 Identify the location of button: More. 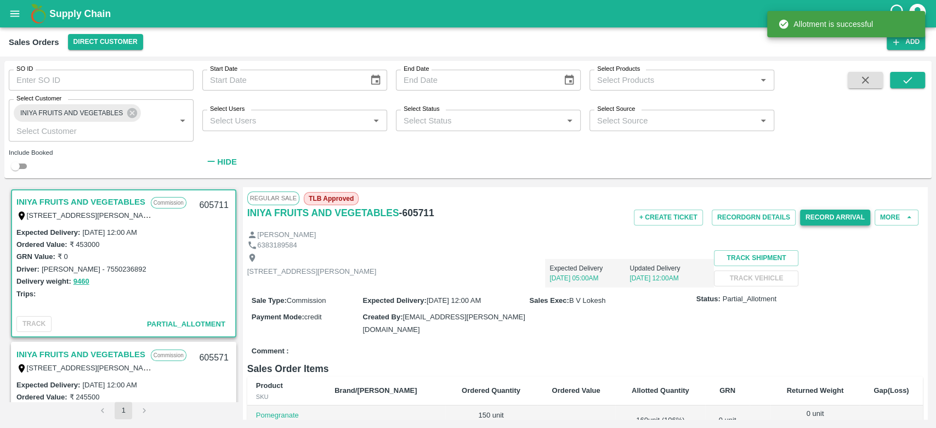
(897, 217).